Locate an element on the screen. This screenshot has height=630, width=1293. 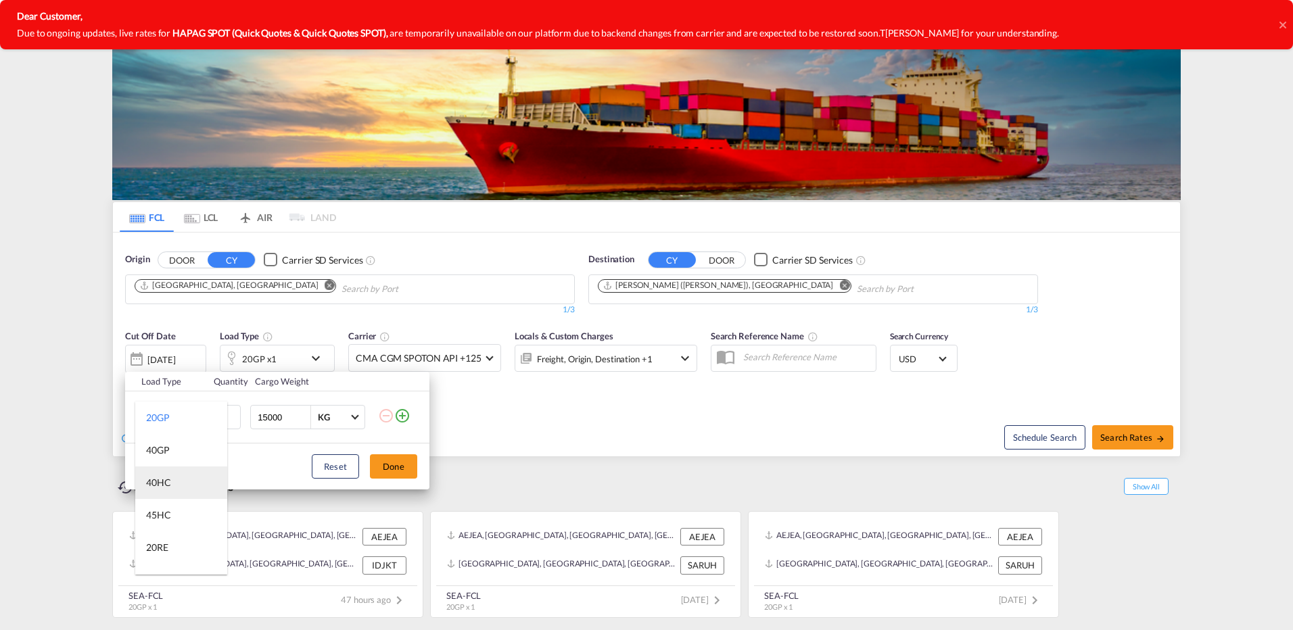
div: 40HC is located at coordinates (158, 483).